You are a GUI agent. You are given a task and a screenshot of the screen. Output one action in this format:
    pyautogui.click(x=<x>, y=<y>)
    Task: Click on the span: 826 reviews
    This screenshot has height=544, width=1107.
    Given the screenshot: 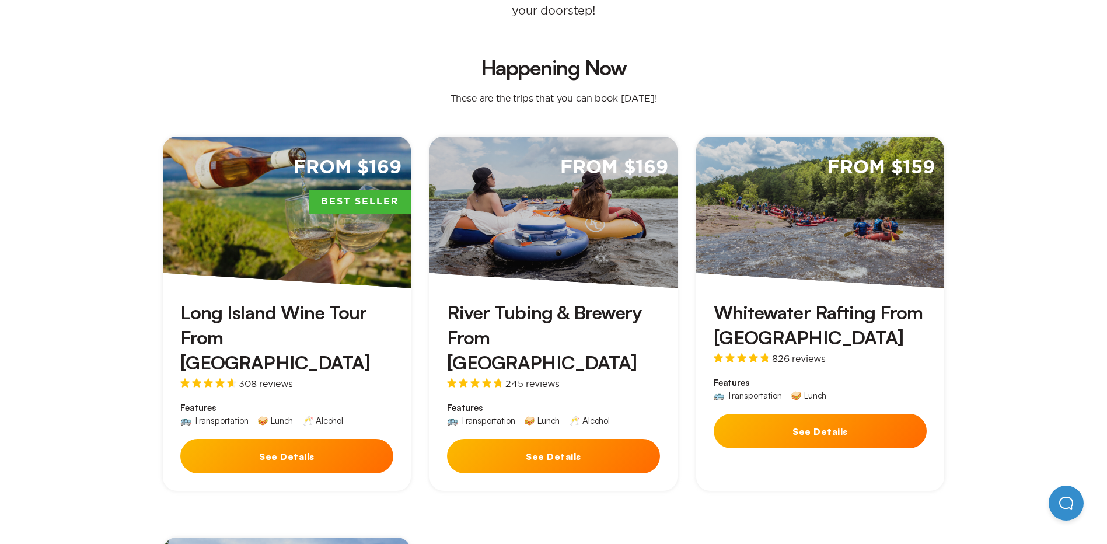 What is the action you would take?
    pyautogui.click(x=799, y=358)
    